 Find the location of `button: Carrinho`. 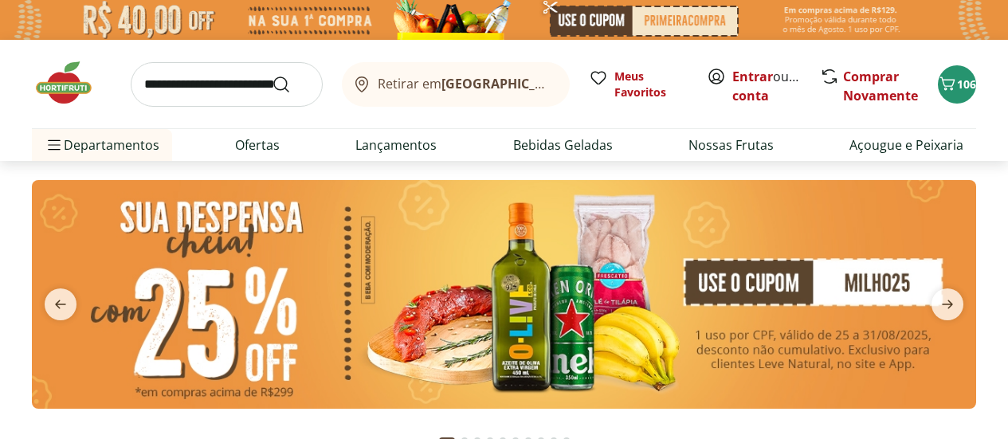

button: Carrinho is located at coordinates (957, 84).